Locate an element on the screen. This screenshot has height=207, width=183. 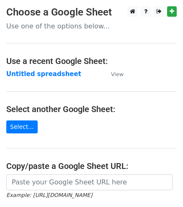
strong: Untitled spreadsheet is located at coordinates (44, 74).